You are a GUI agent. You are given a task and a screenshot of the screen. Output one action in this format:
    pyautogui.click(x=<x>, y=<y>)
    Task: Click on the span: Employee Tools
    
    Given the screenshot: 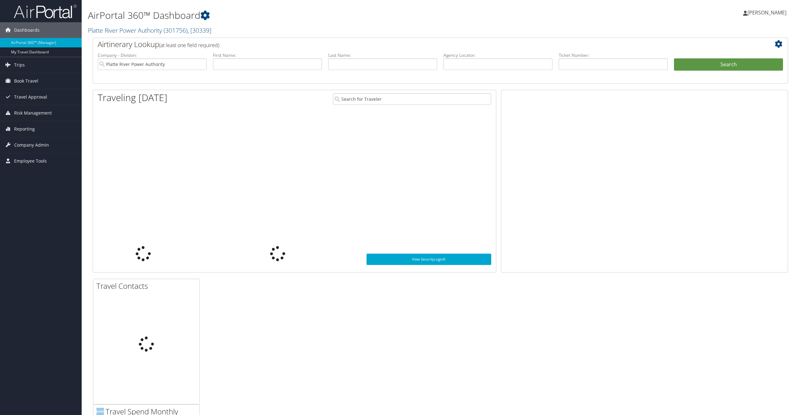 What is the action you would take?
    pyautogui.click(x=30, y=161)
    